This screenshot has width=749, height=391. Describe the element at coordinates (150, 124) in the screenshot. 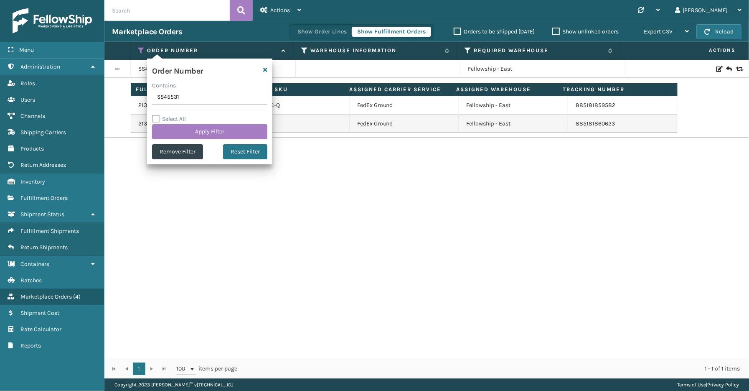

I see `a: 2138999` at that location.